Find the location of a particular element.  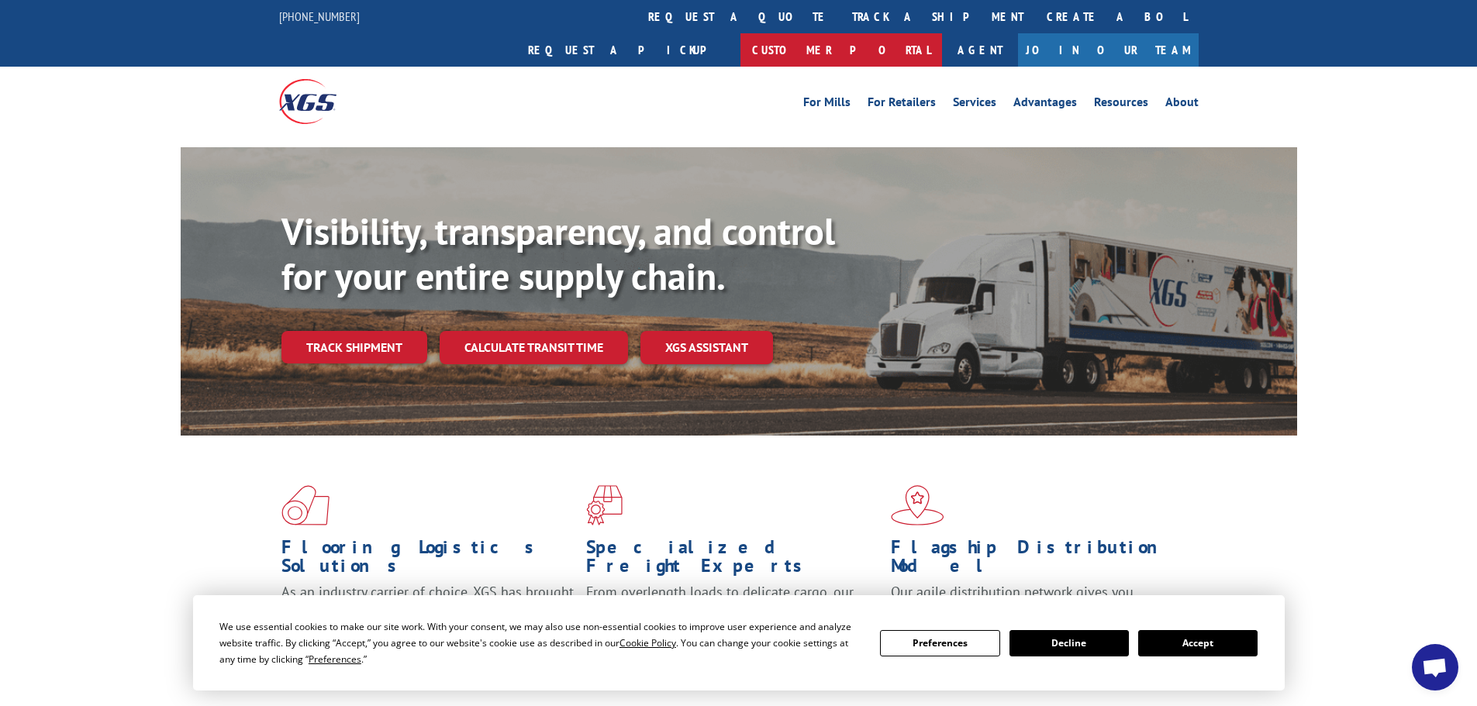

a: Agent is located at coordinates (980, 50).